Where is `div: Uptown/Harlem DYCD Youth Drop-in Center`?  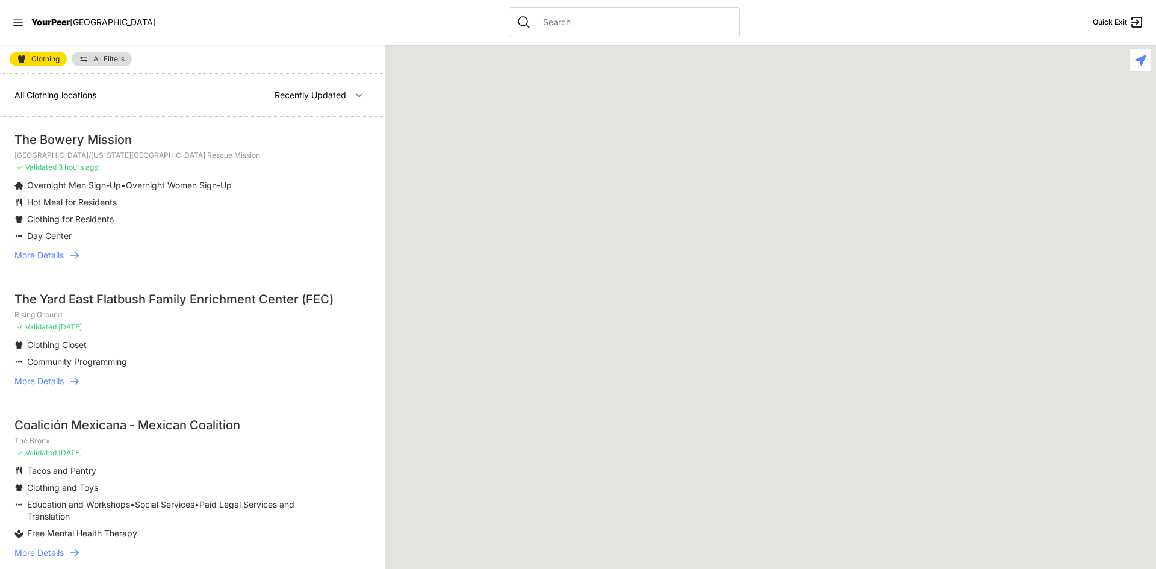
div: Uptown/Harlem DYCD Youth Drop-in Center is located at coordinates (882, 94).